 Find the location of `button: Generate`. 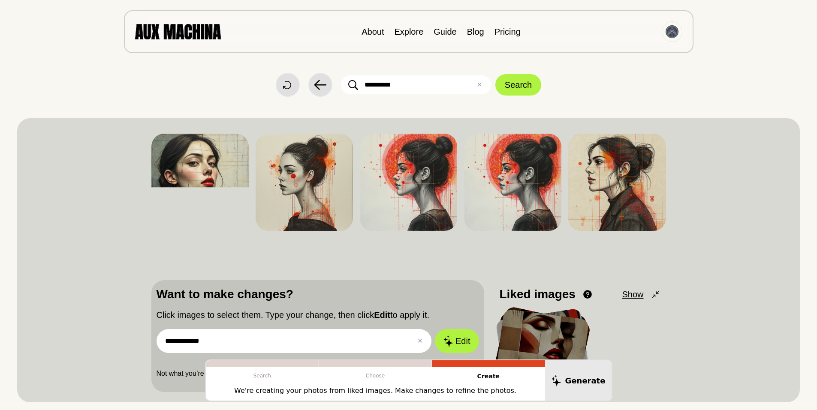

button: Generate is located at coordinates (578, 381).